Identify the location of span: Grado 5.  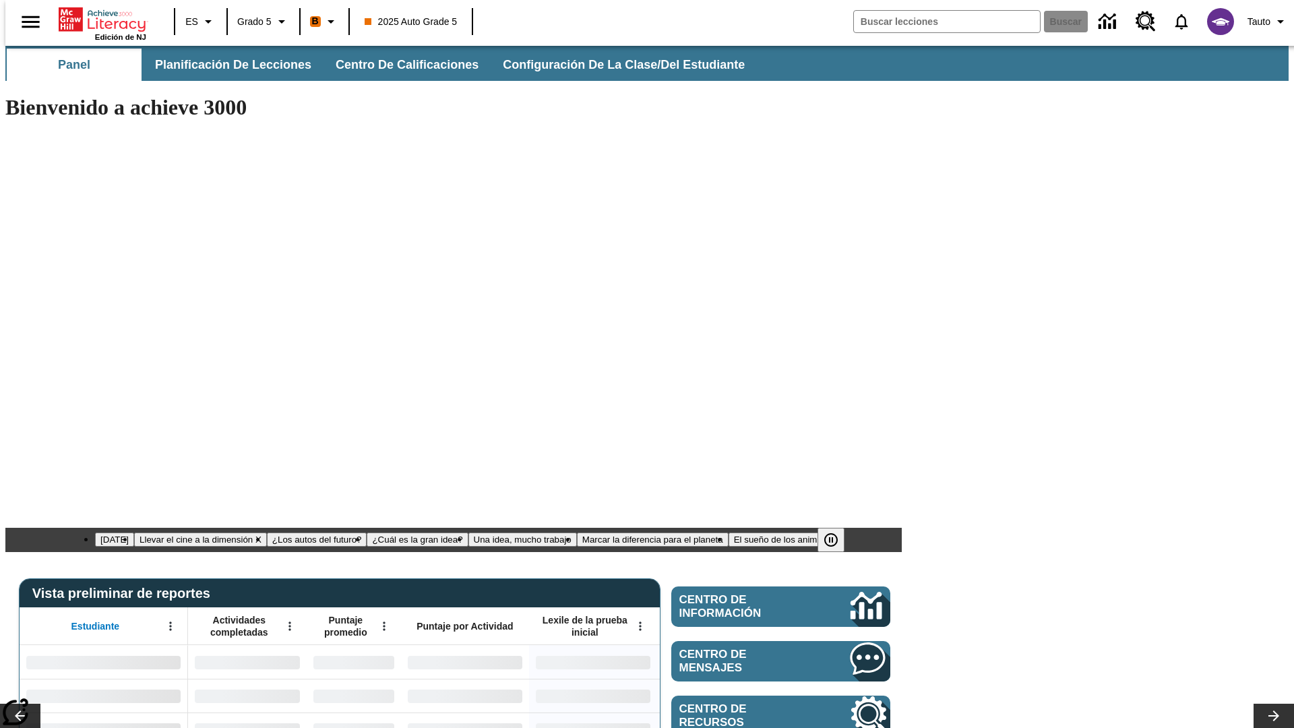
(254, 22).